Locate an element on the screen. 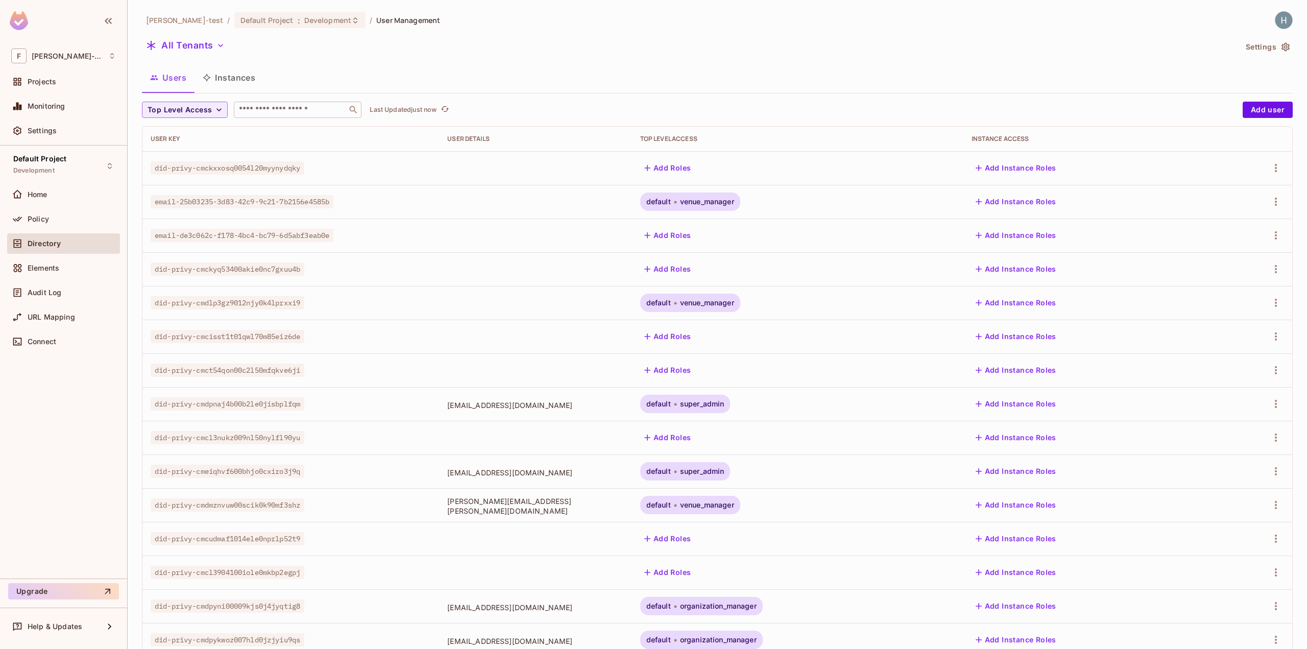 This screenshot has width=1307, height=649. span: did-privy-cmcudmaf1014ele0nprlp52t9 is located at coordinates (227, 539).